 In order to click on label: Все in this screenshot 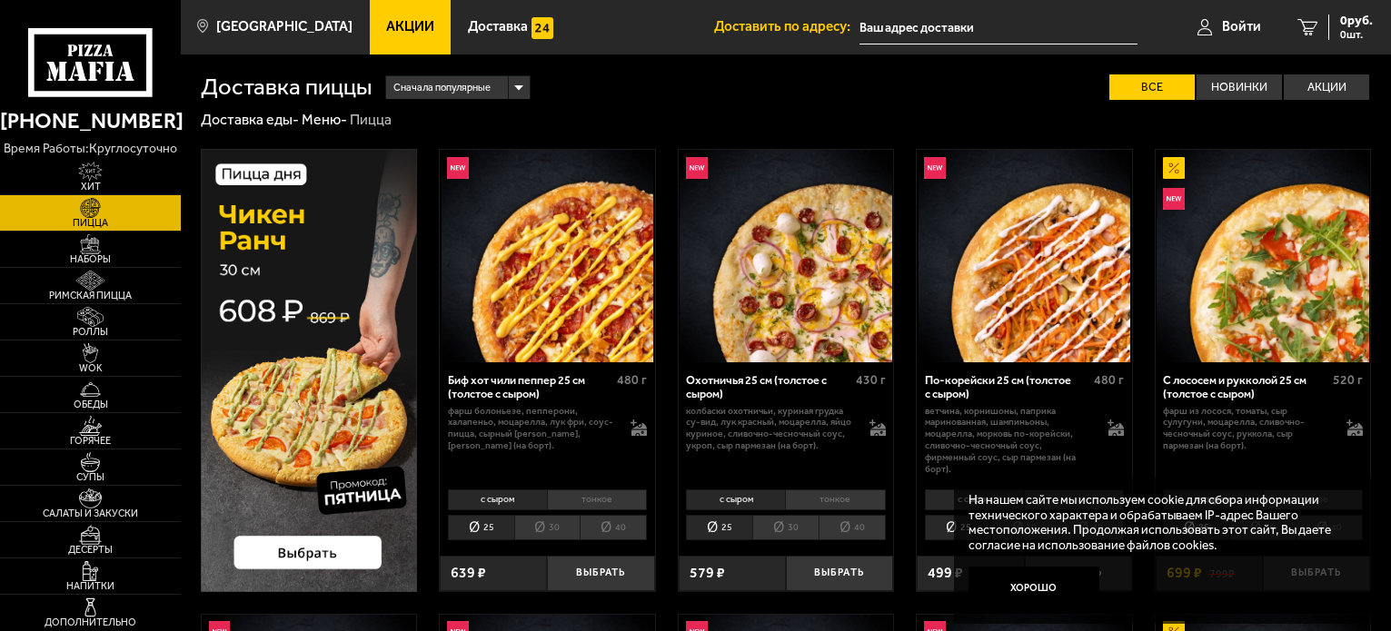, I will do `click(1152, 87)`.